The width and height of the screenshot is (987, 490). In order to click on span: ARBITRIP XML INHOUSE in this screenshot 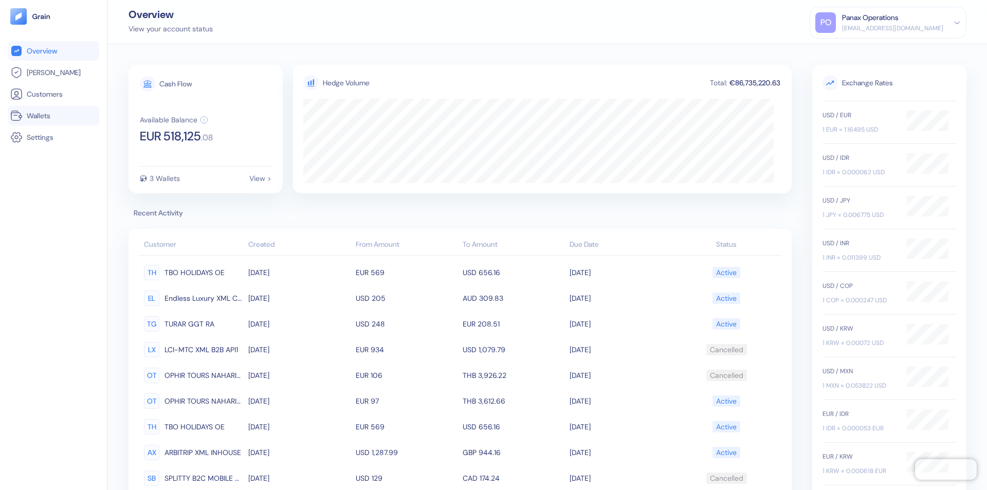, I will do `click(203, 452)`.